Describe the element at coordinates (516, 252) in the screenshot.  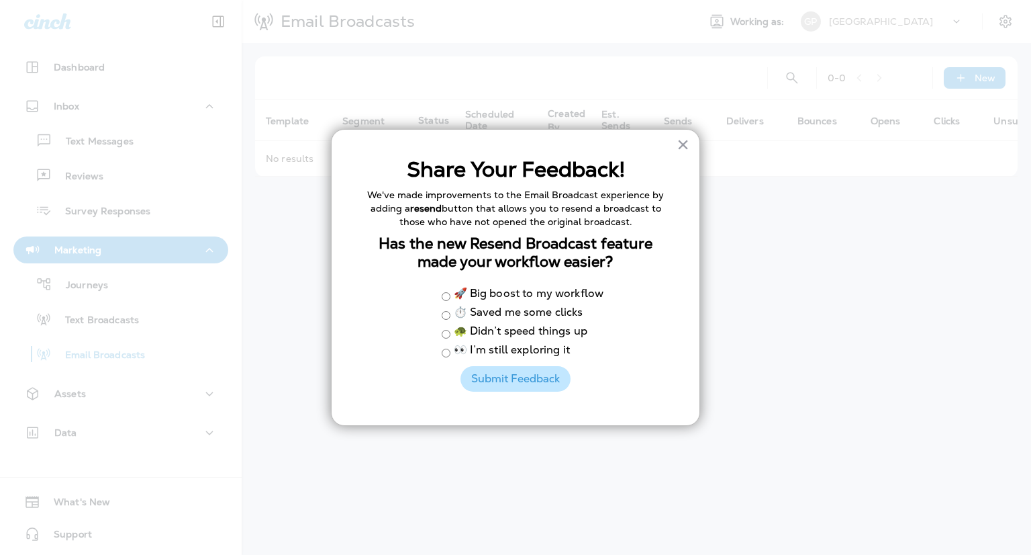
I see `h3: Has the new Resend Broadcast feature made your workflow easier?` at that location.